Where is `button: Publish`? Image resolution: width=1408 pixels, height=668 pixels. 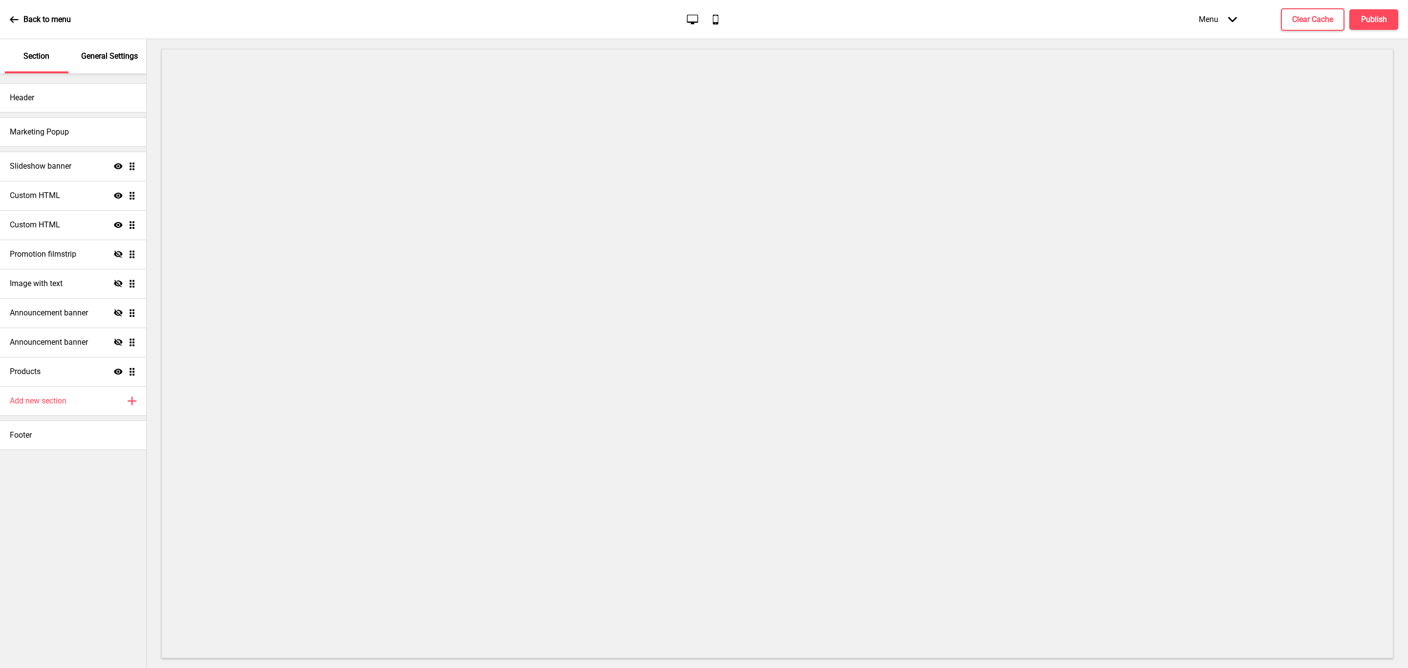 button: Publish is located at coordinates (1374, 20).